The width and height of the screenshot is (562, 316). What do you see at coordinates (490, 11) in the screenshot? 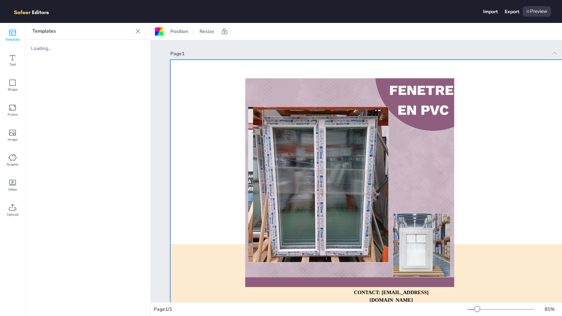
I see `div: Import` at bounding box center [490, 11].